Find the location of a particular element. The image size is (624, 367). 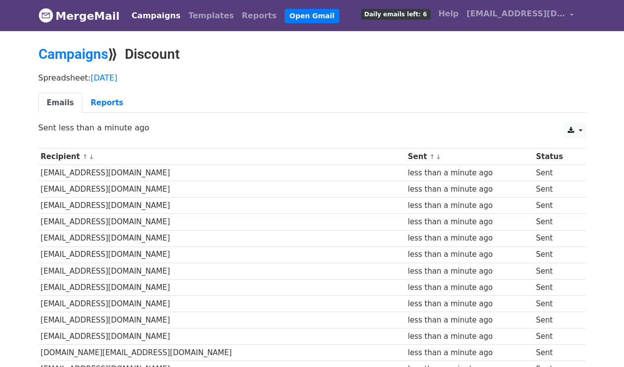

th: Sent is located at coordinates (470, 156).